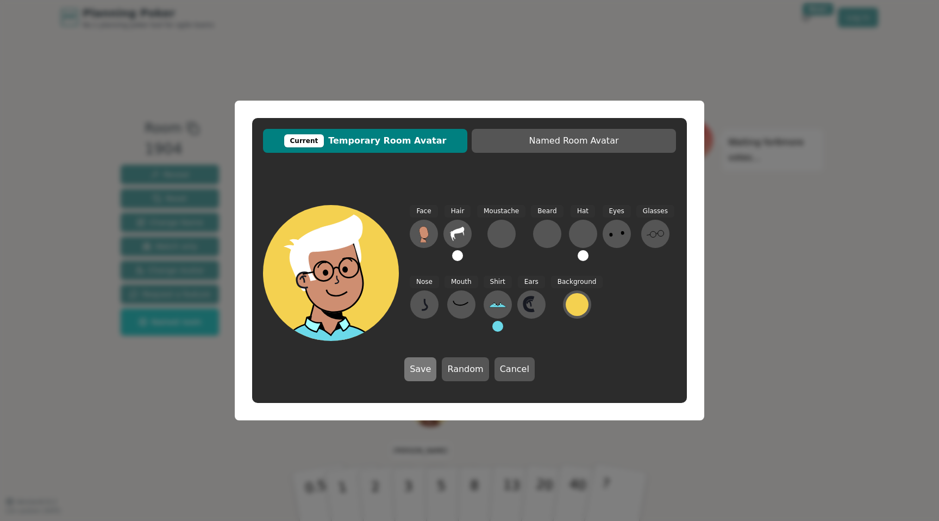  Describe the element at coordinates (574, 141) in the screenshot. I see `span: Named Room Avatar` at that location.